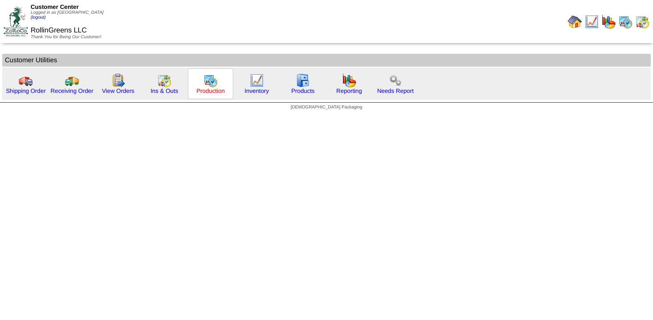  I want to click on span: RollinGreens LLC, so click(59, 30).